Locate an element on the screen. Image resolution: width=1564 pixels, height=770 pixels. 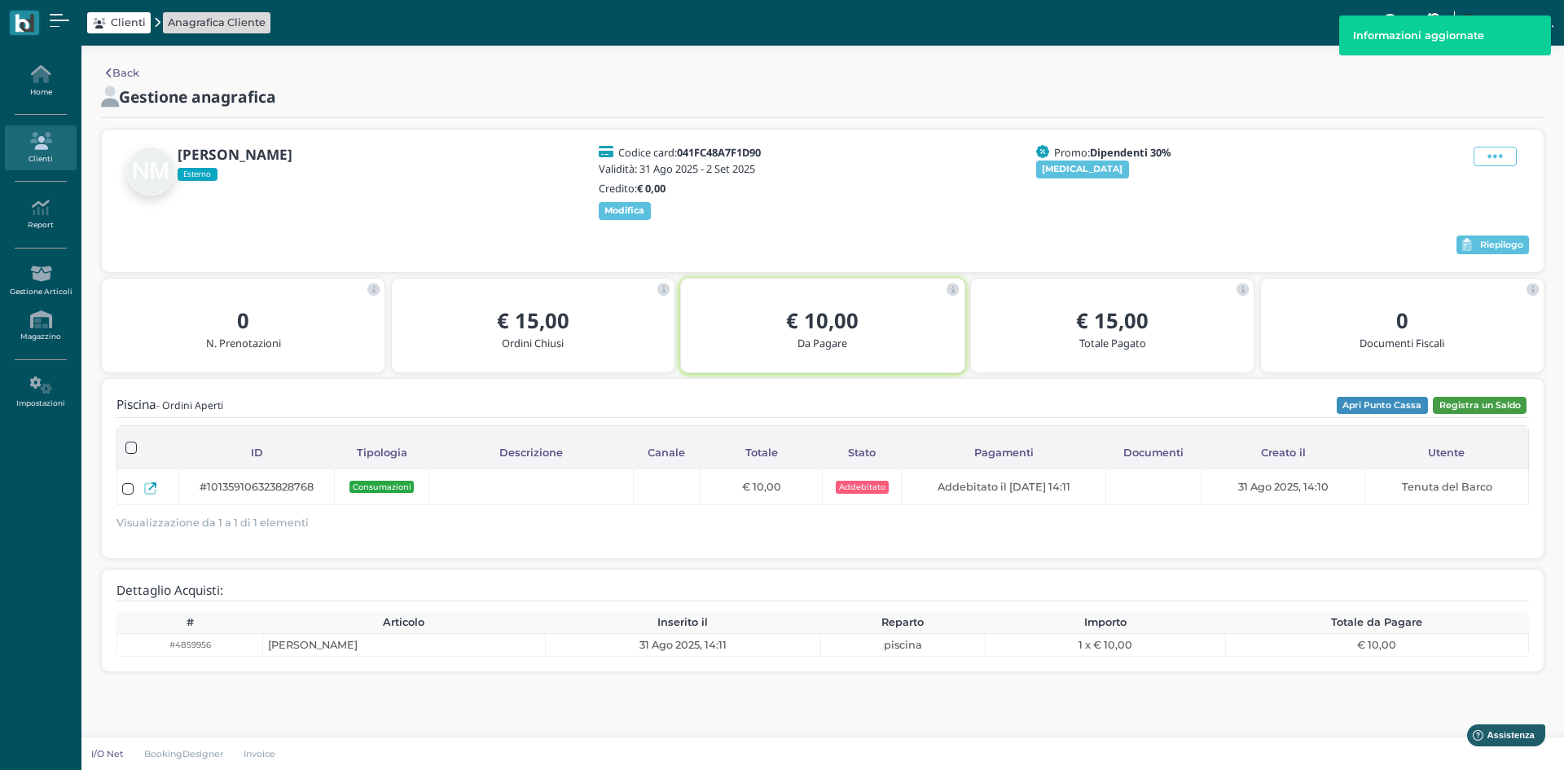
button: Registra un Saldo is located at coordinates (1479, 406).